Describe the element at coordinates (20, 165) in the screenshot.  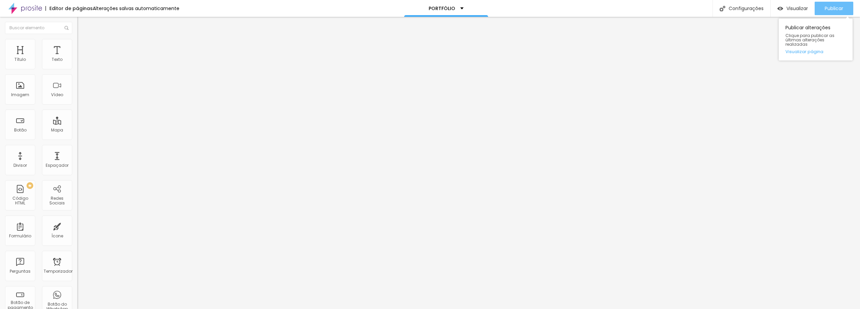
I see `font: Divisor` at that location.